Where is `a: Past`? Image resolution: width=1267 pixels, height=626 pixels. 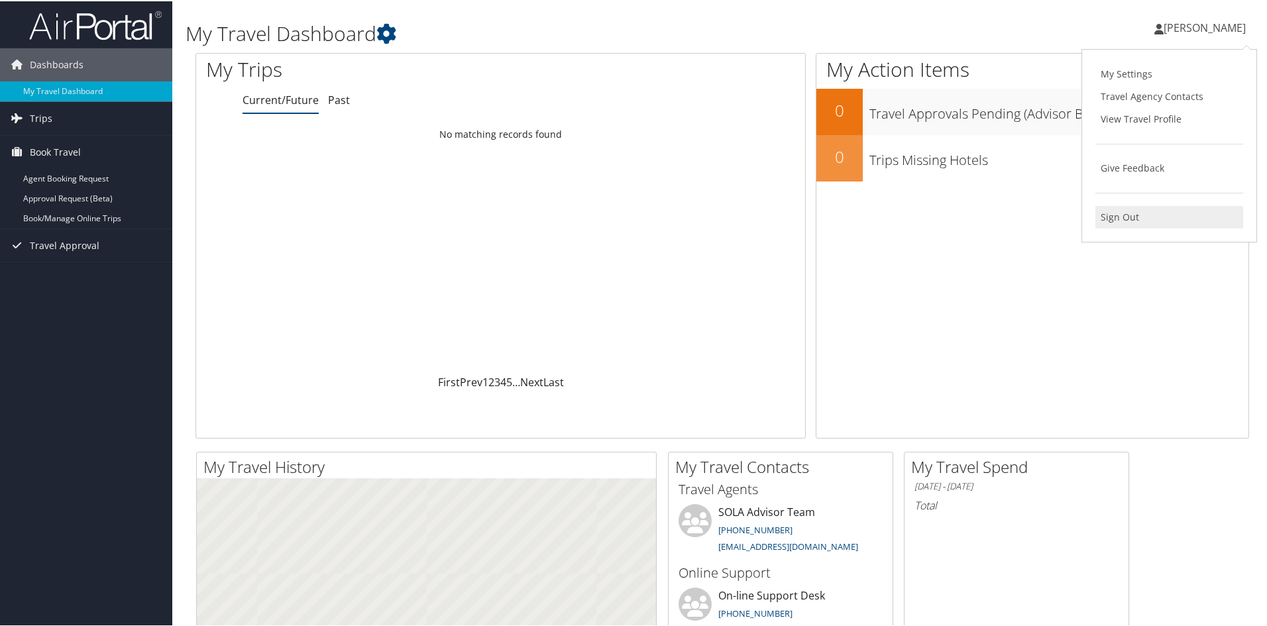 a: Past is located at coordinates (339, 99).